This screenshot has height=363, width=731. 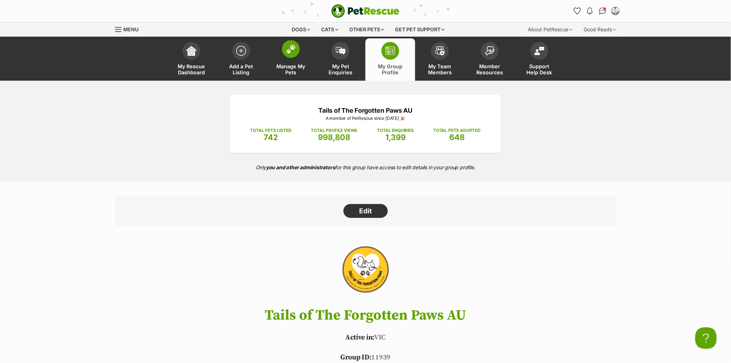 I want to click on a: Member Resources, so click(x=490, y=59).